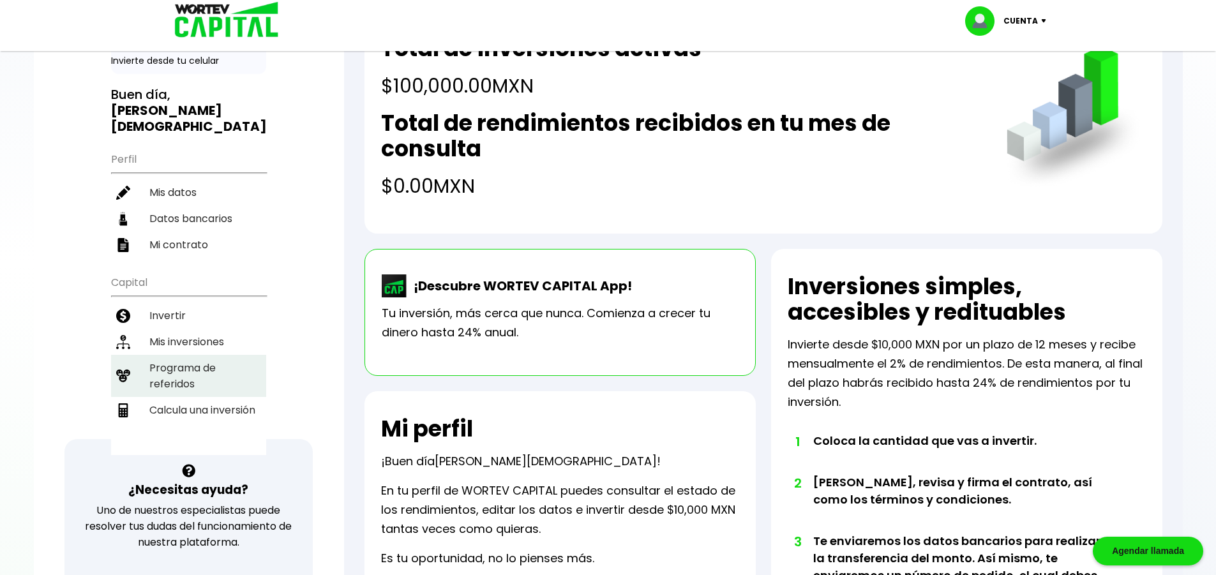  I want to click on a: Mis inversiones, so click(188, 342).